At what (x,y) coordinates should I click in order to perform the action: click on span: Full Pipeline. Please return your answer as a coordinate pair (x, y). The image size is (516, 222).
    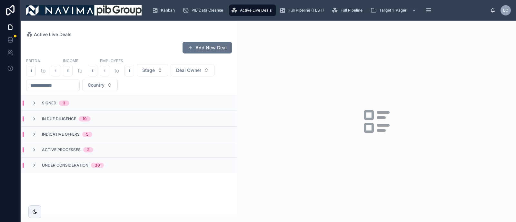
    Looking at the image, I should click on (351, 10).